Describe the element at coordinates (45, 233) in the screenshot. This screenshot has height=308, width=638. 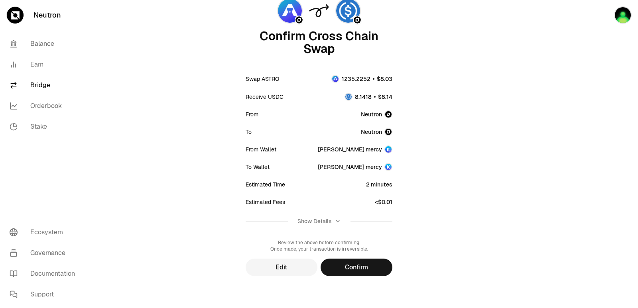
I see `a: Ecosystem` at that location.